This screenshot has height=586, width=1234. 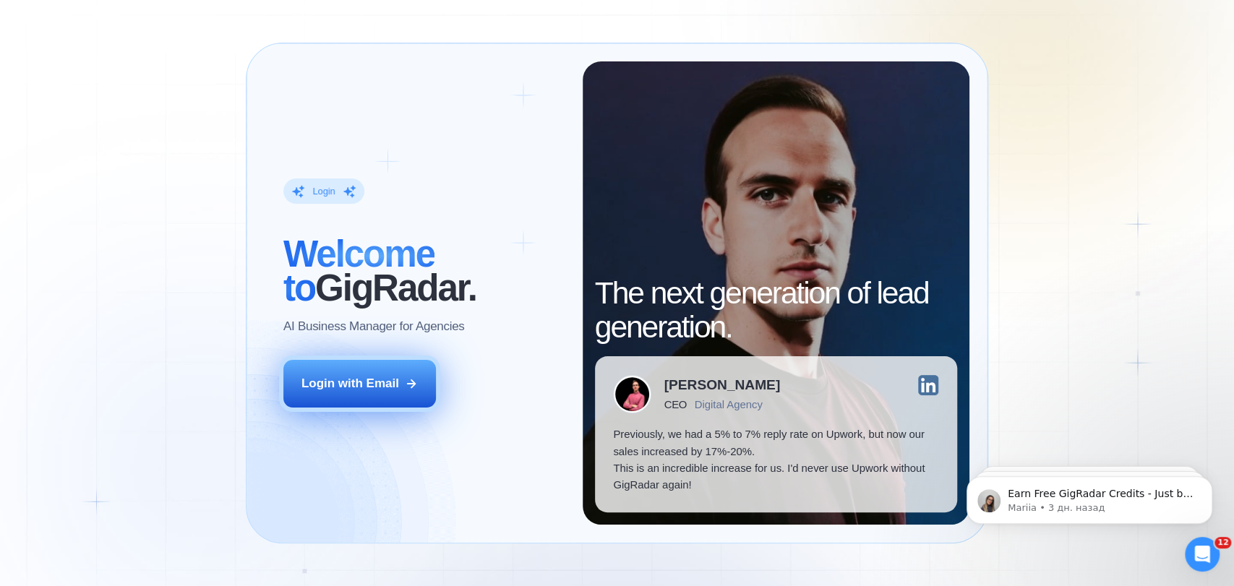 I want to click on div: message notification from Mariia, 3 дн. назад. Earn Free GigRadar Credits - Just by Sharing Your ..., so click(x=145, y=54).